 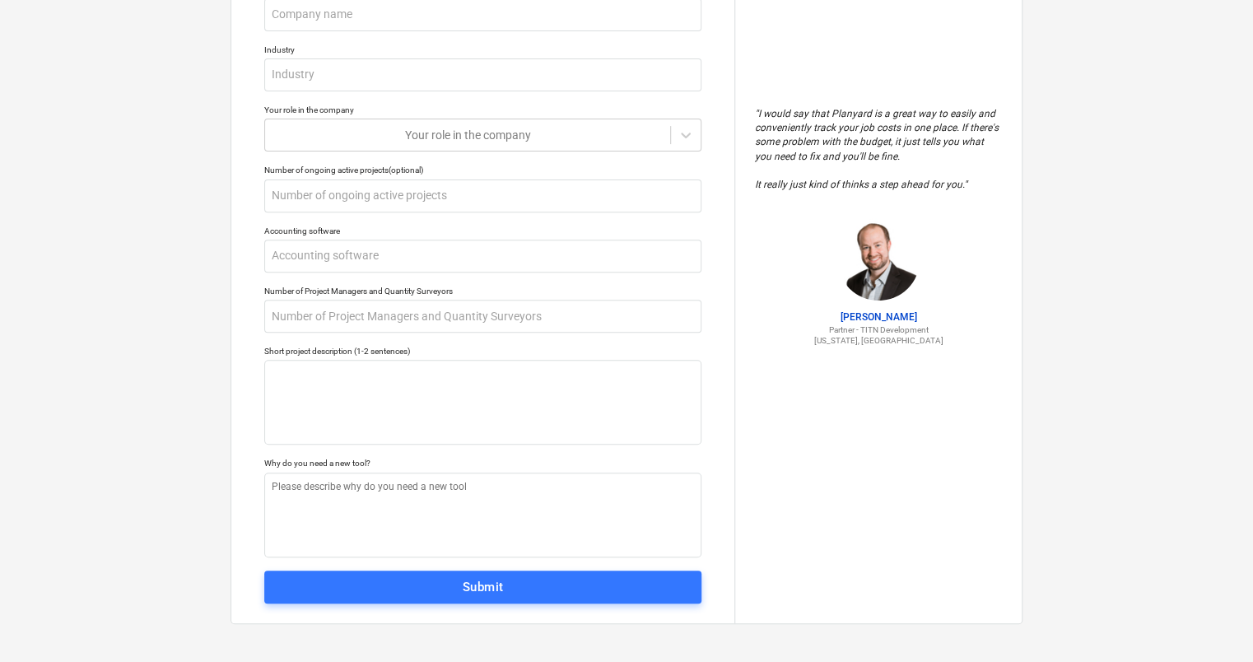 I want to click on button: Submit, so click(x=482, y=587).